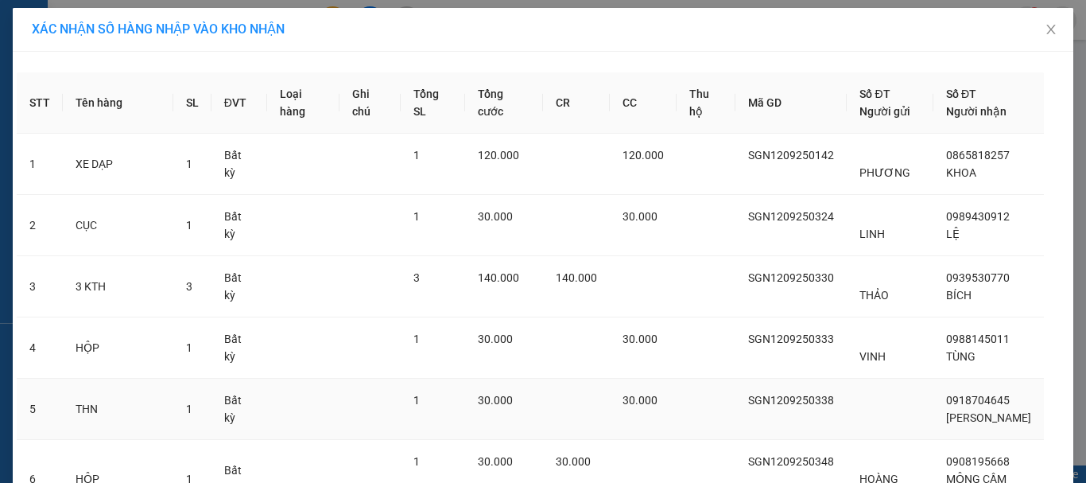 The width and height of the screenshot is (1086, 483). What do you see at coordinates (40, 286) in the screenshot?
I see `td: 3` at bounding box center [40, 286].